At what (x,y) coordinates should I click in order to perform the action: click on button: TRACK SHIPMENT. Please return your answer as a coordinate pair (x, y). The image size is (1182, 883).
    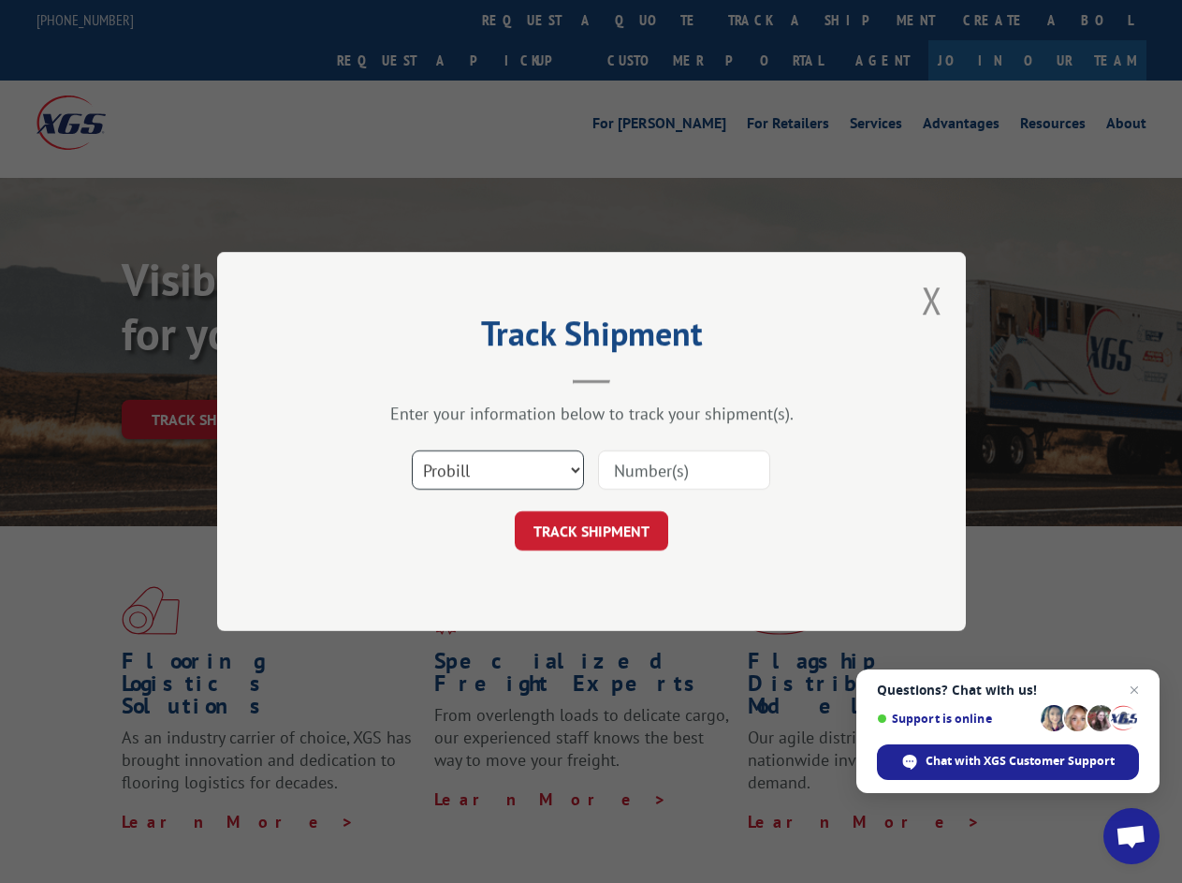
    Looking at the image, I should click on (591, 531).